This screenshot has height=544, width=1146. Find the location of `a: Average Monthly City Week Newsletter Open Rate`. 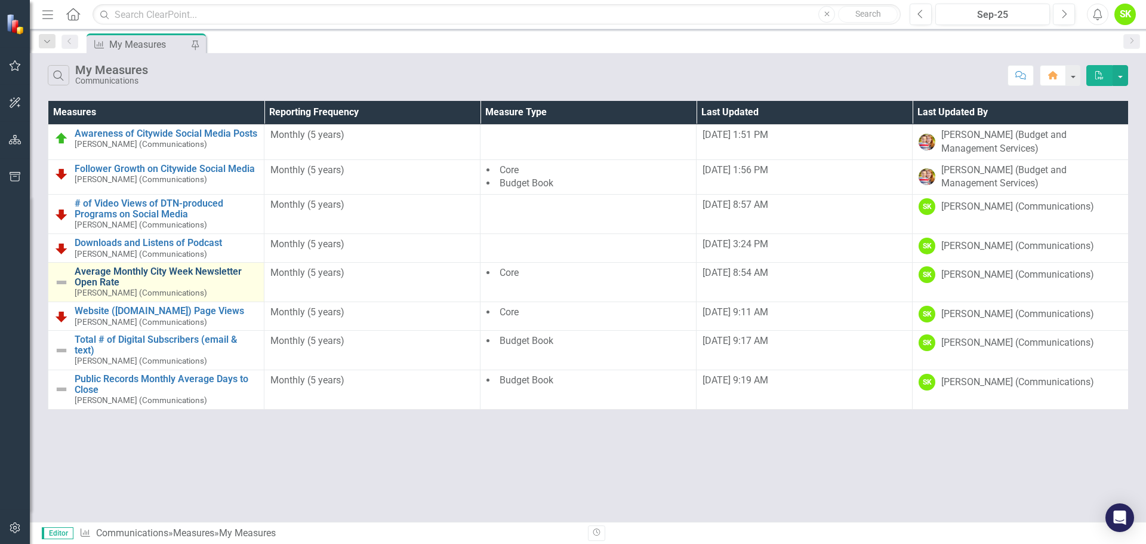

a: Average Monthly City Week Newsletter Open Rate is located at coordinates (166, 276).